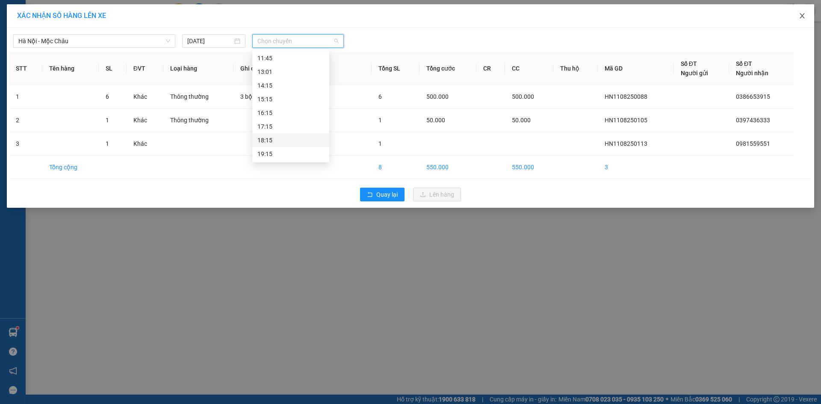  Describe the element at coordinates (71, 68) in the screenshot. I see `th: Tên hàng` at that location.